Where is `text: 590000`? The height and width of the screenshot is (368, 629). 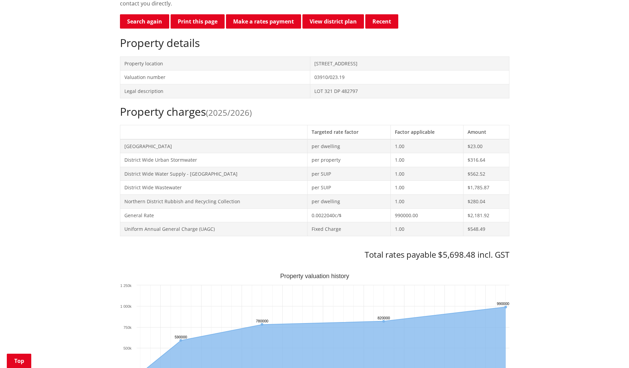 text: 590000 is located at coordinates (181, 337).